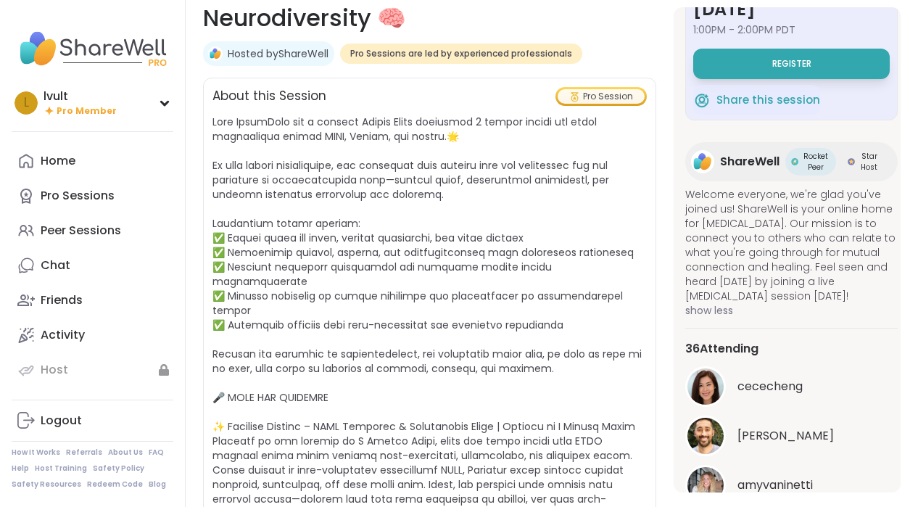  I want to click on div: Friends, so click(62, 300).